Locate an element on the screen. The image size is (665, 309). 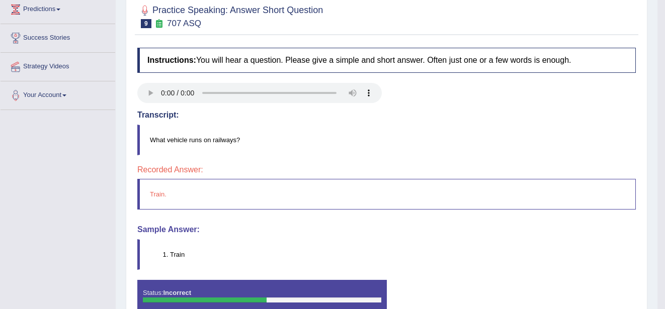
blockquote: What vehicle runs on railways? is located at coordinates (386, 140).